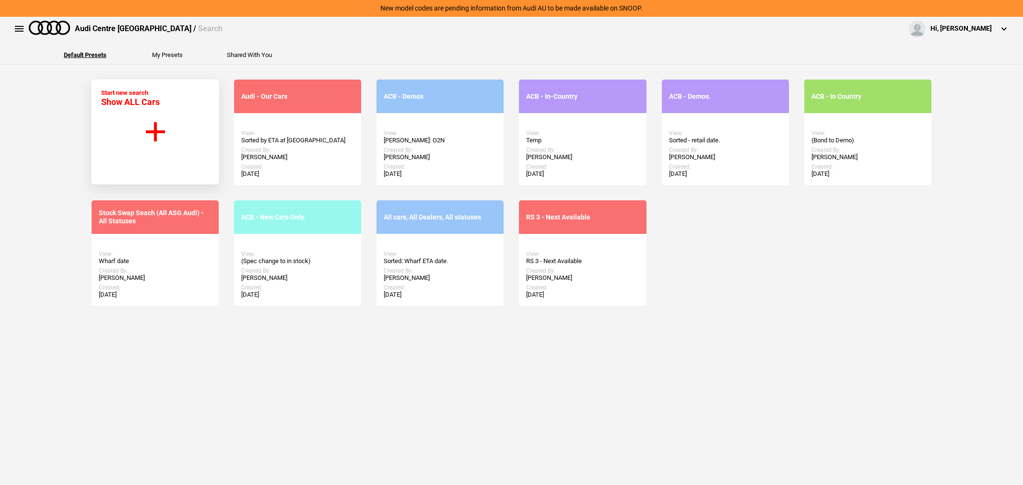 The height and width of the screenshot is (485, 1023). I want to click on div: Start new search, so click(130, 98).